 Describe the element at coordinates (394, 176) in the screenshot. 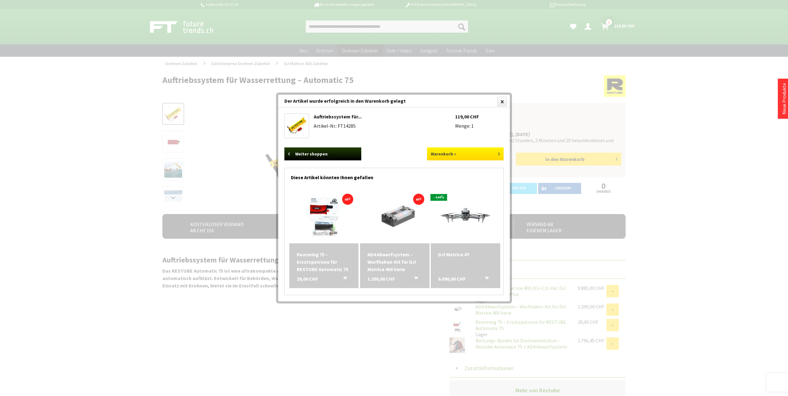

I see `div: Diese Artikel könnten Ihnen gefallen` at that location.